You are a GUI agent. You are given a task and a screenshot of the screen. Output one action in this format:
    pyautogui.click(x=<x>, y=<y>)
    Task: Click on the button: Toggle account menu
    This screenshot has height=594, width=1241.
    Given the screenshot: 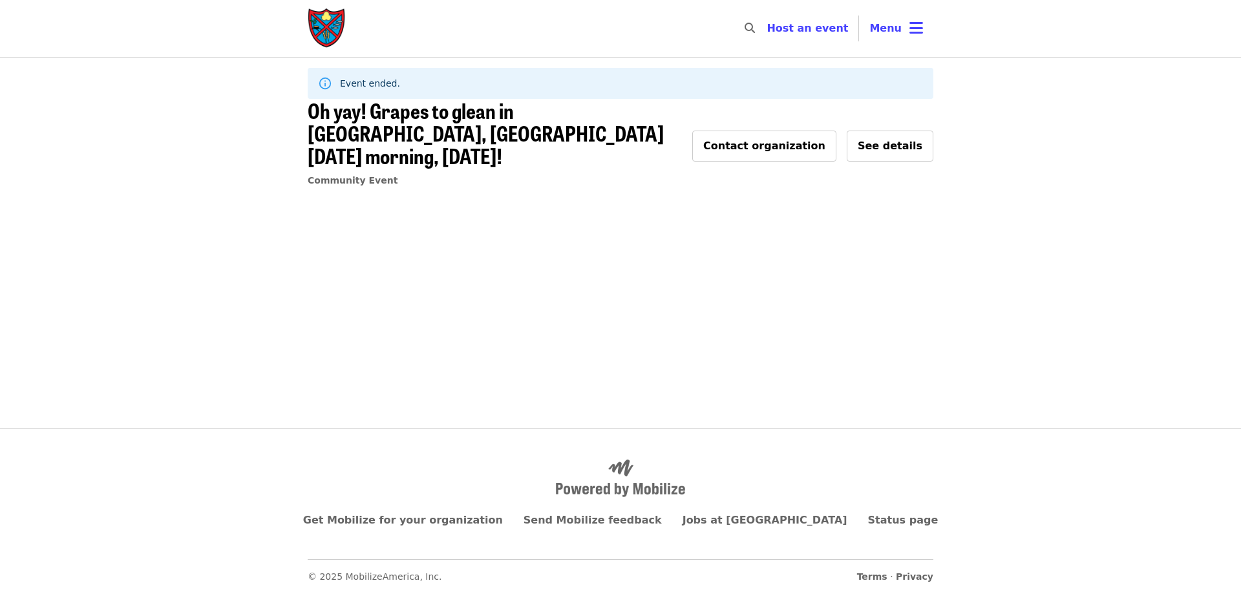 What is the action you would take?
    pyautogui.click(x=896, y=28)
    